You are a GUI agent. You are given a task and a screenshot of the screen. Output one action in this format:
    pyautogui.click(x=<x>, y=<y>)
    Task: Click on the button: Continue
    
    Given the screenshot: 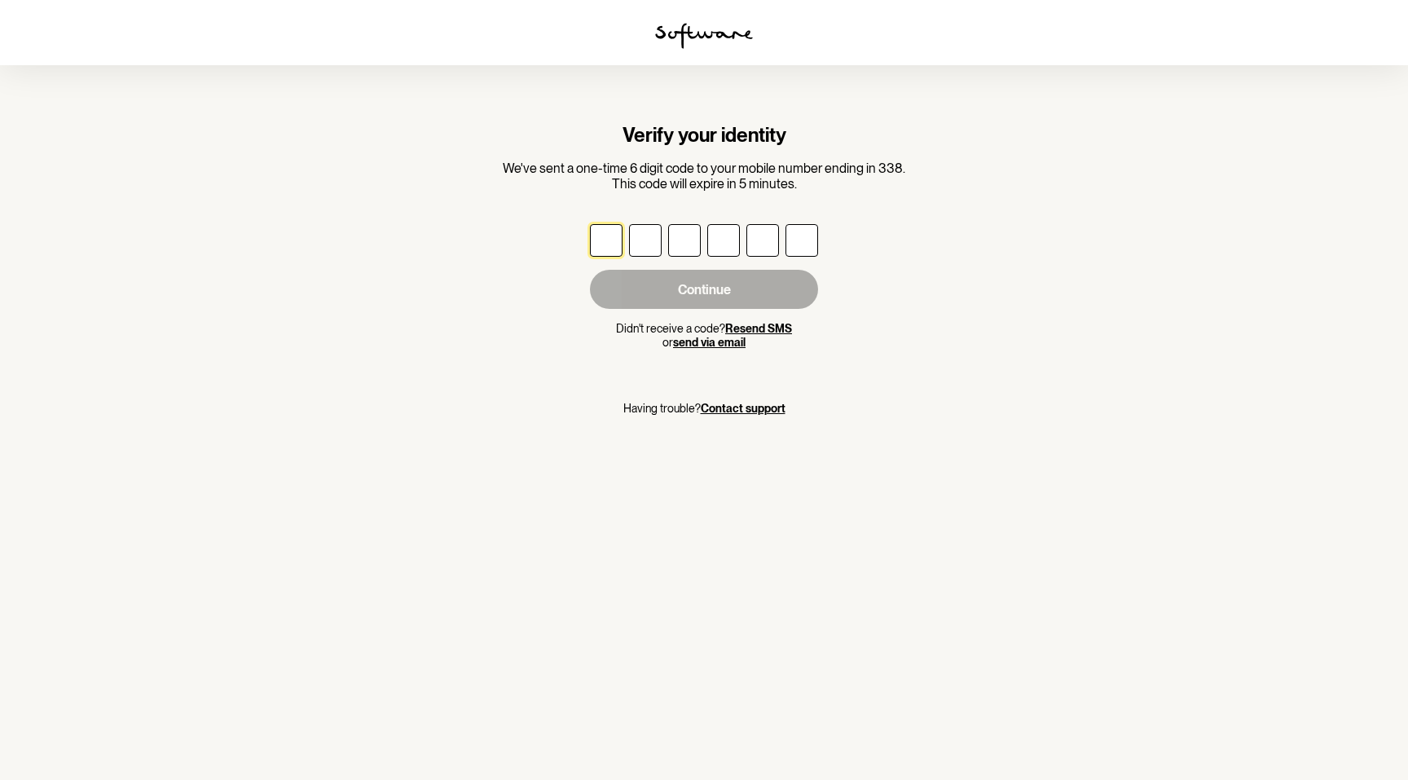 What is the action you would take?
    pyautogui.click(x=704, y=289)
    